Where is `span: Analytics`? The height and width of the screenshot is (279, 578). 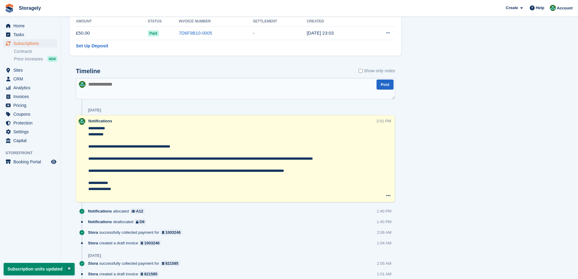
span: Analytics is located at coordinates (32, 88).